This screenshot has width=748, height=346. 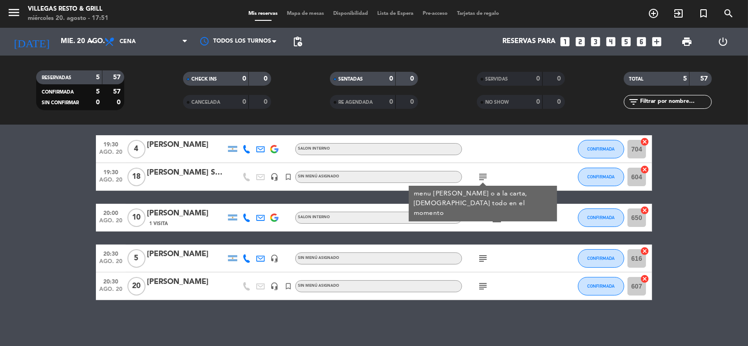 What do you see at coordinates (675, 102) in the screenshot?
I see `input: Filtrar por nombre...` at bounding box center [675, 102].